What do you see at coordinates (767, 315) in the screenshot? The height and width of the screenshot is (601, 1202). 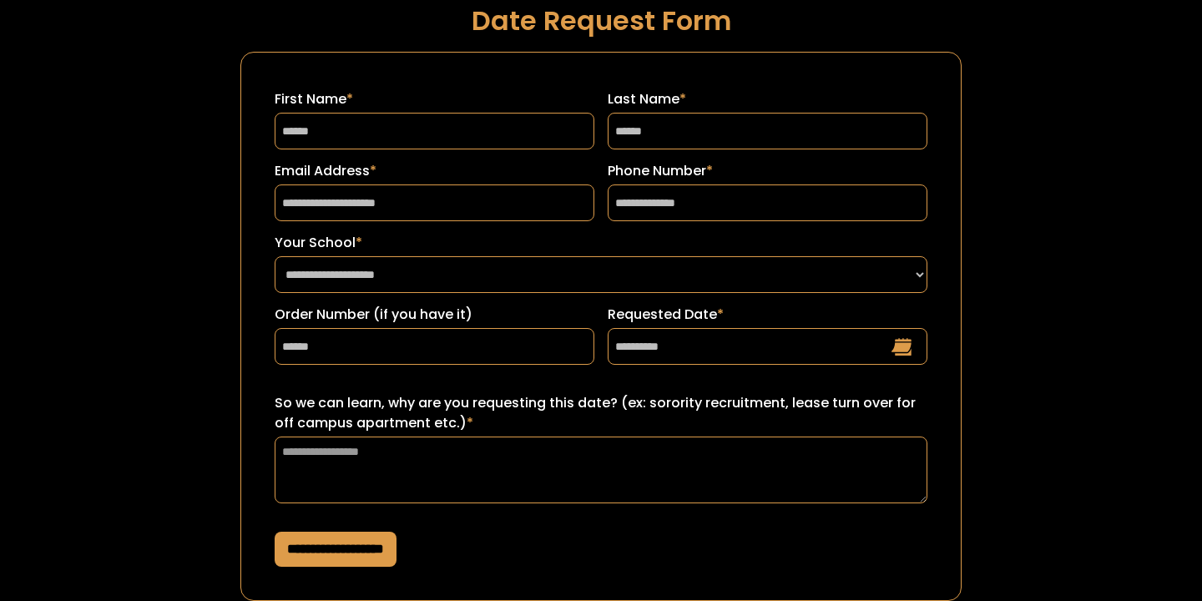 I see `label: Requested Date` at bounding box center [767, 315].